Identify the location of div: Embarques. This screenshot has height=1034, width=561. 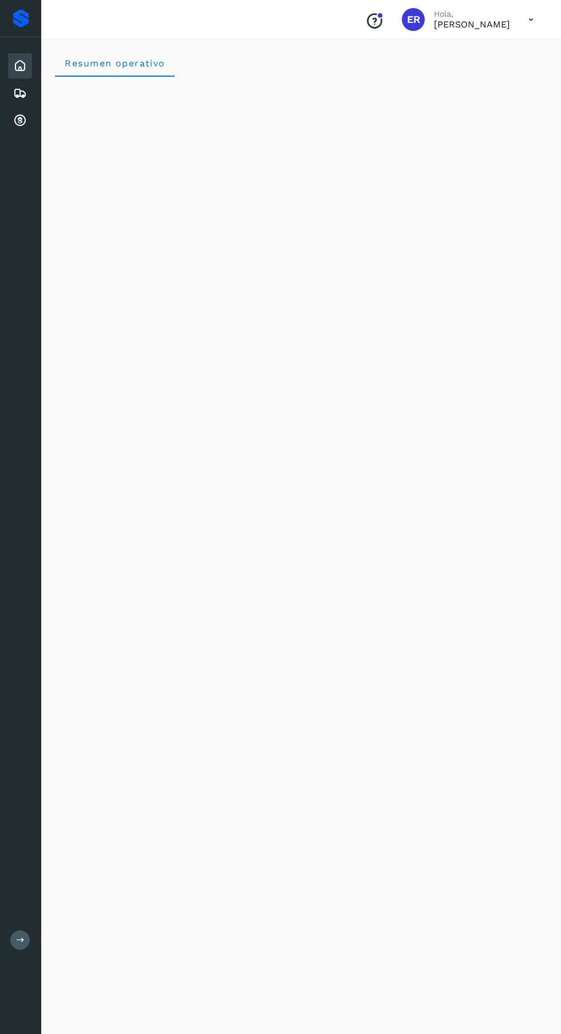
(20, 93).